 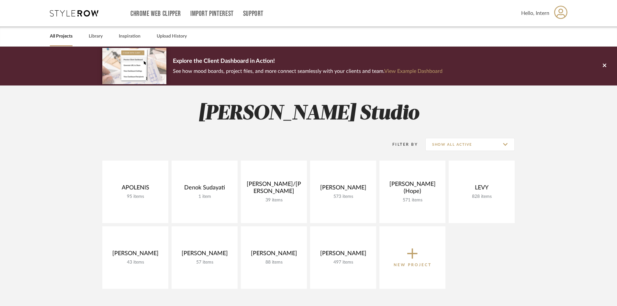 What do you see at coordinates (401, 144) in the screenshot?
I see `div: Filter By` at bounding box center [401, 144].